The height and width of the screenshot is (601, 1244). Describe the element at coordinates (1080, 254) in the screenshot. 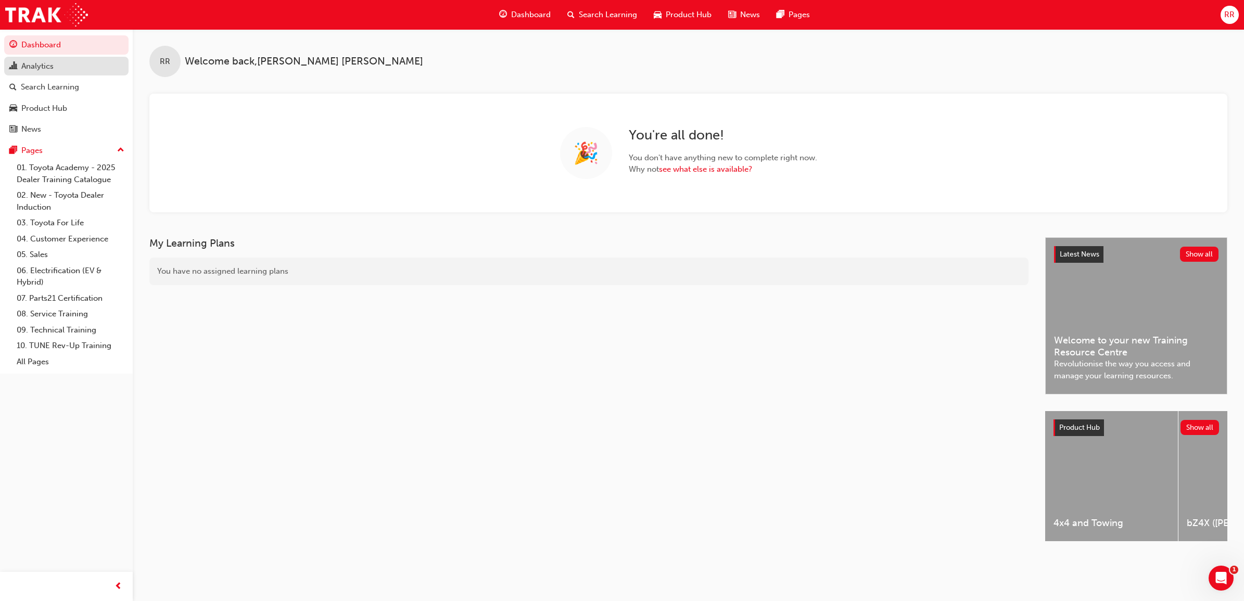

I see `span: Latest News` at that location.